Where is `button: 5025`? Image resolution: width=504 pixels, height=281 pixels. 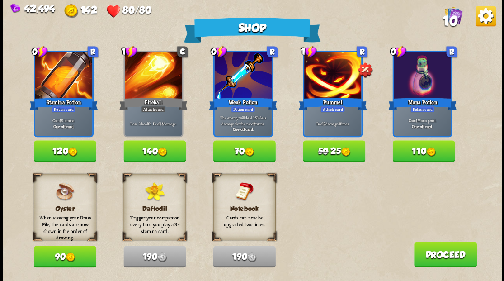
button: 5025 is located at coordinates (334, 151).